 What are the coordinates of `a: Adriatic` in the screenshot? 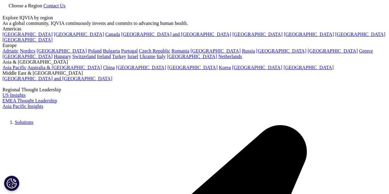 It's located at (10, 51).